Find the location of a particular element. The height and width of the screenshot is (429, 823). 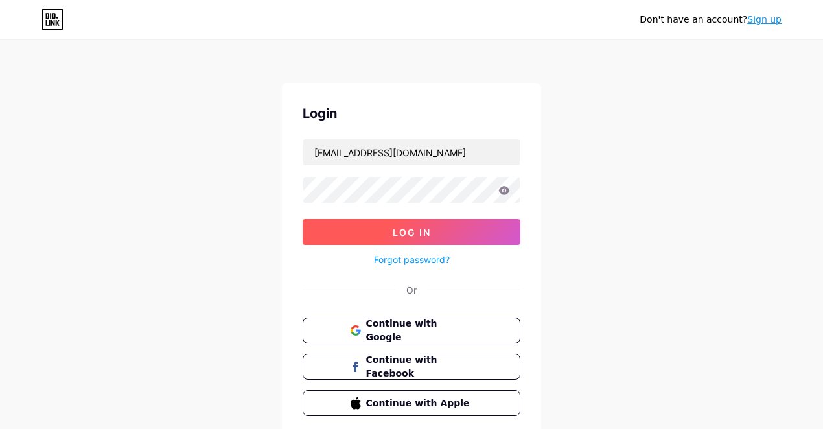

button: Continue with Google is located at coordinates (411, 330).